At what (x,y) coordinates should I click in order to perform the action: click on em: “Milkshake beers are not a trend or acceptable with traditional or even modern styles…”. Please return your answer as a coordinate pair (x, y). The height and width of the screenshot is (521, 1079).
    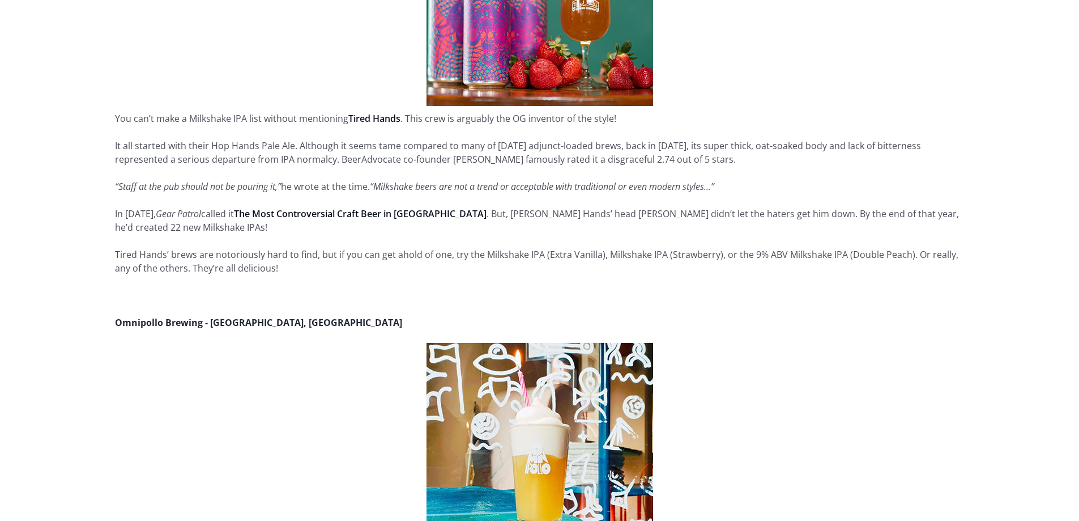
    Looking at the image, I should click on (542, 186).